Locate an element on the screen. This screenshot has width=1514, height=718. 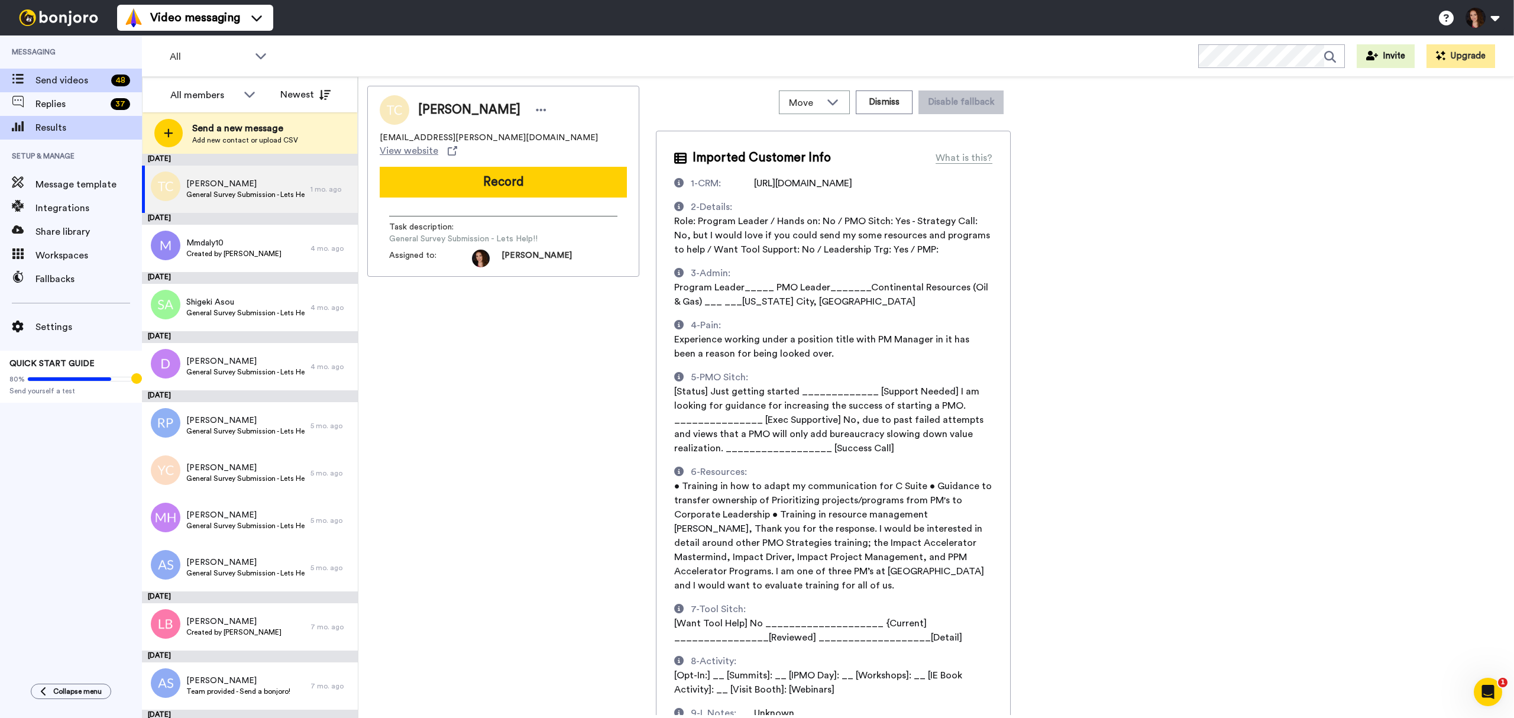
span: Team provided - Send a bonjoro! is located at coordinates (238, 691).